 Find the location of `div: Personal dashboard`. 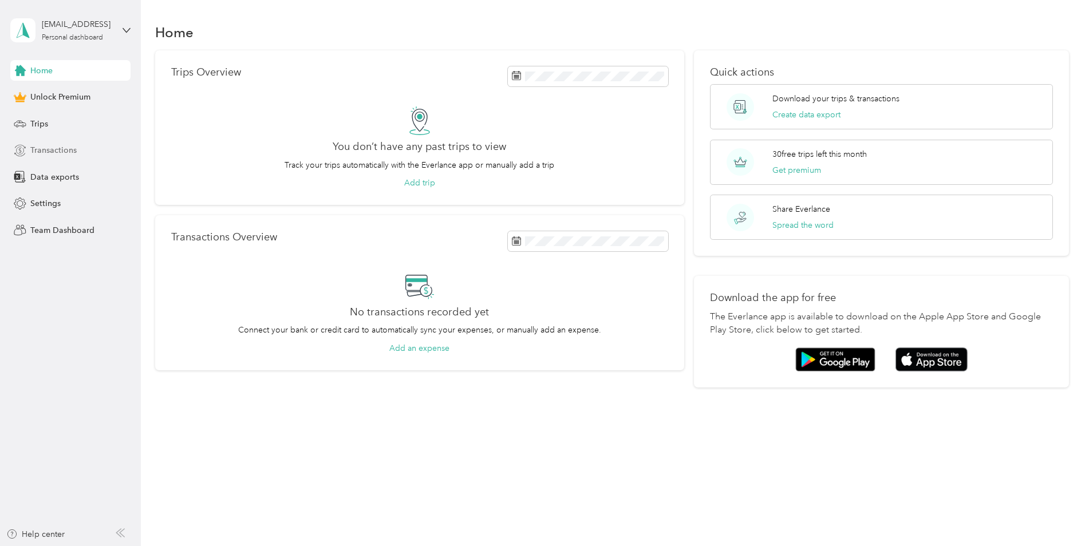

div: Personal dashboard is located at coordinates (72, 38).